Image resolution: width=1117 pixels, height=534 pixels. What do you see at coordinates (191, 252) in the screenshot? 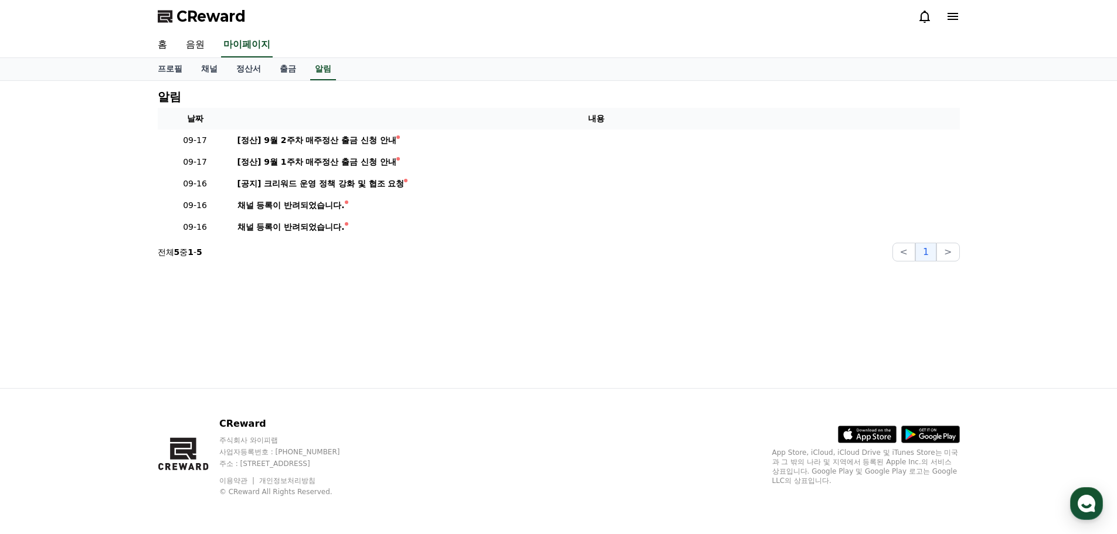
I see `strong: 1` at bounding box center [191, 252].